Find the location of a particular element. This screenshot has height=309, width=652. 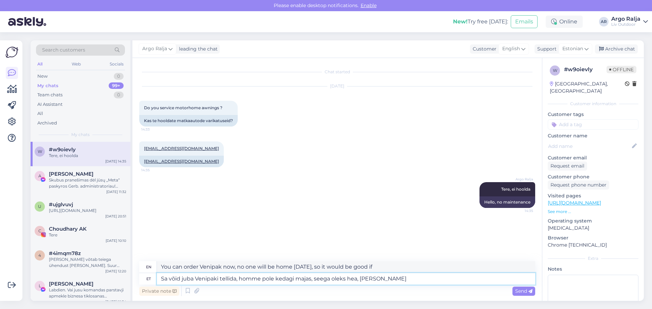

div: en is located at coordinates (149, 267).